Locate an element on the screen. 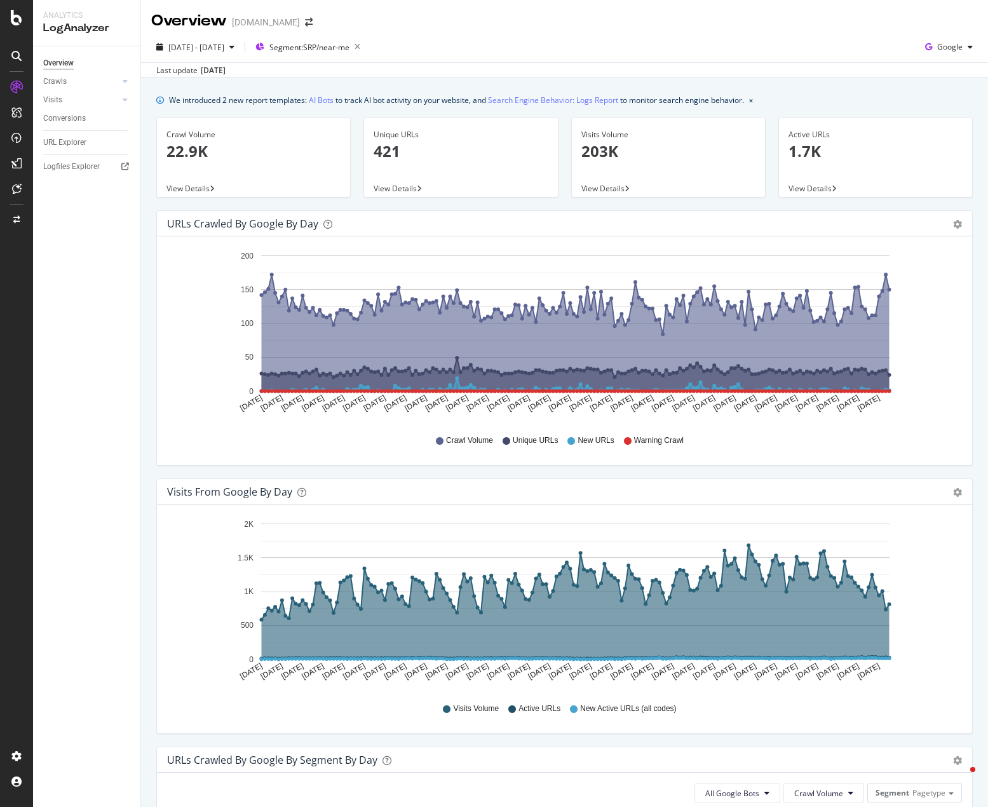  button: close banner is located at coordinates (751, 100).